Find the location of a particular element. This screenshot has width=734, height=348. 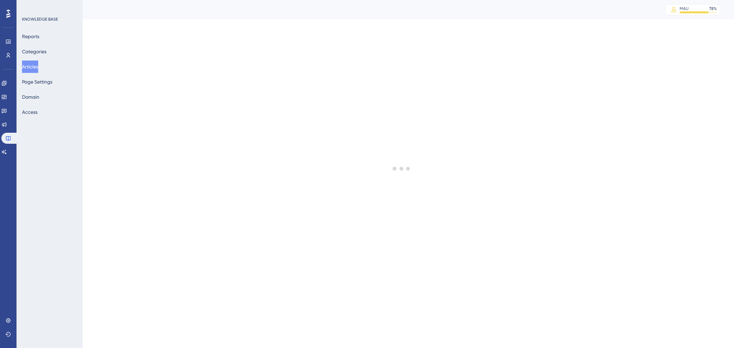

div: MAU is located at coordinates (684, 9).